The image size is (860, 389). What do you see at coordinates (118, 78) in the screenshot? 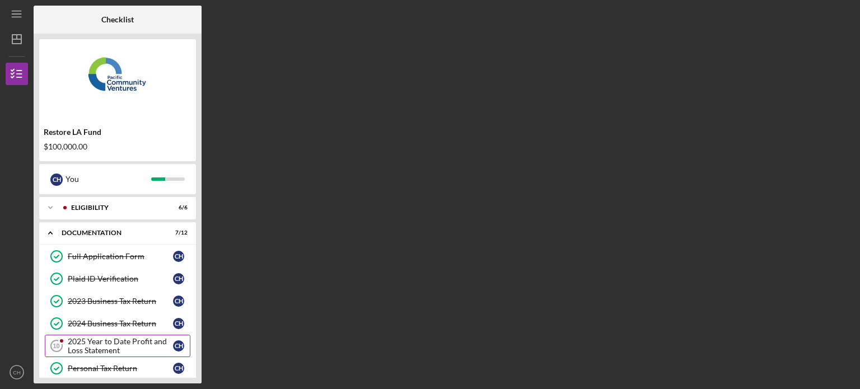
I see `img: Product logo` at bounding box center [118, 78].